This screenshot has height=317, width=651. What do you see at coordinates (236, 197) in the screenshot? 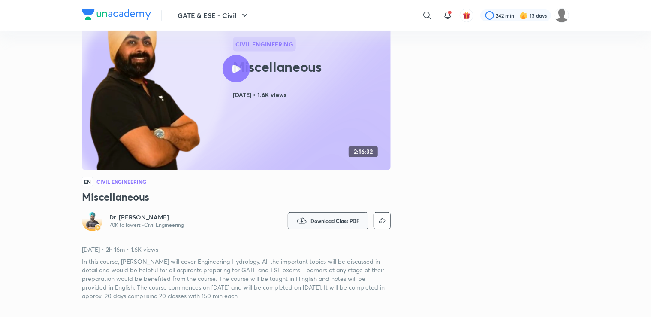
I see `h3: Miscellaneous` at bounding box center [236, 197].